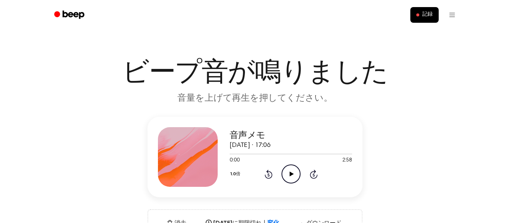 This screenshot has width=510, height=223. What do you see at coordinates (347, 161) in the screenshot?
I see `font: 2:58` at bounding box center [347, 161].